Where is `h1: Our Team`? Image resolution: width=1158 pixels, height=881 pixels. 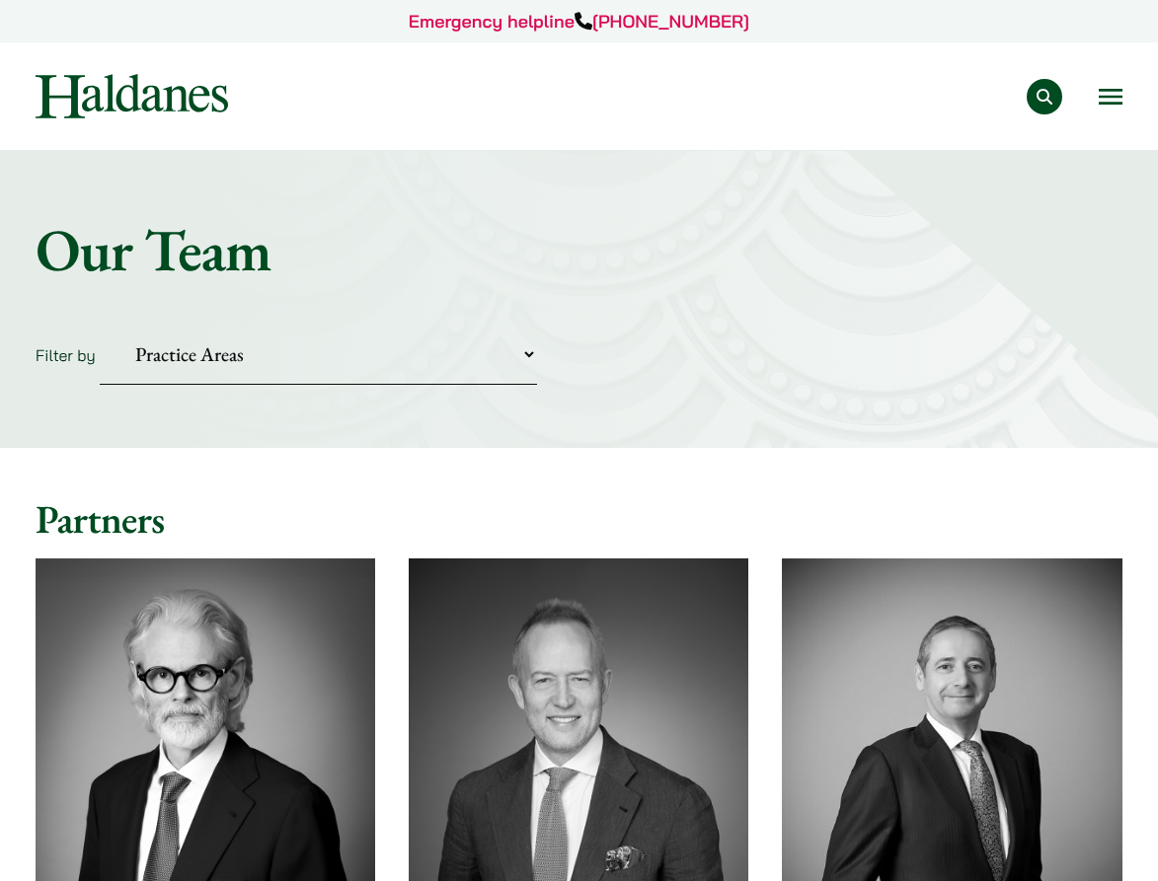 h1: Our Team is located at coordinates (578, 250).